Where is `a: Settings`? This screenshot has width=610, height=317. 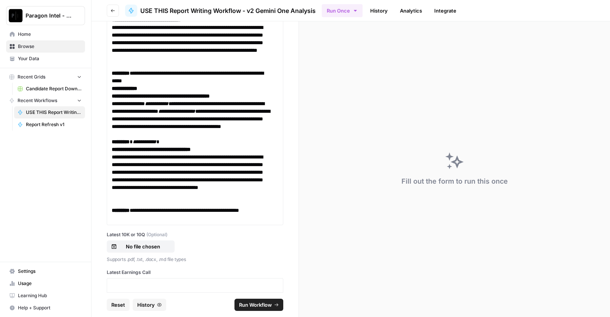 a: Settings is located at coordinates (45, 271).